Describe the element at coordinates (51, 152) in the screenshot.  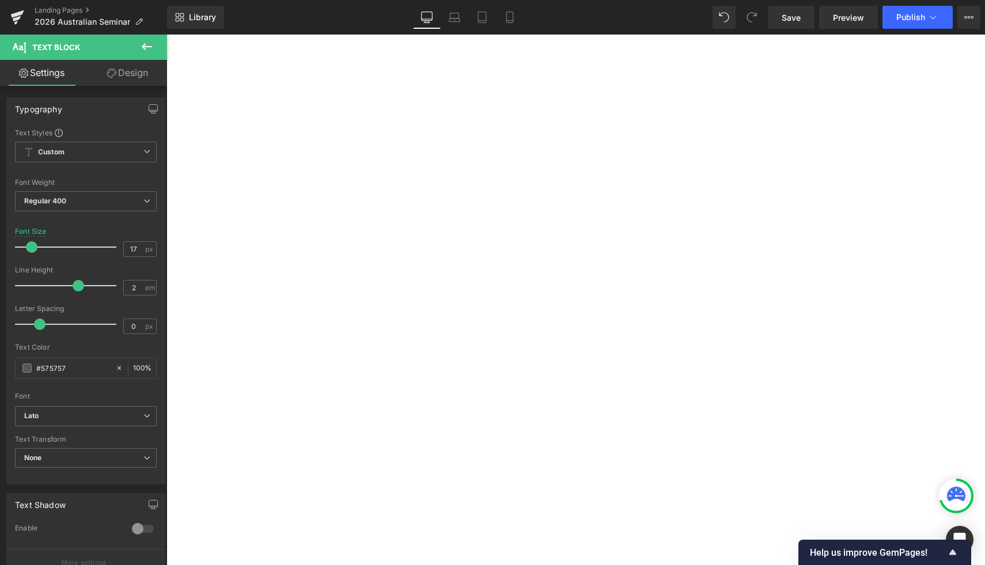
I see `b: Custom` at that location.